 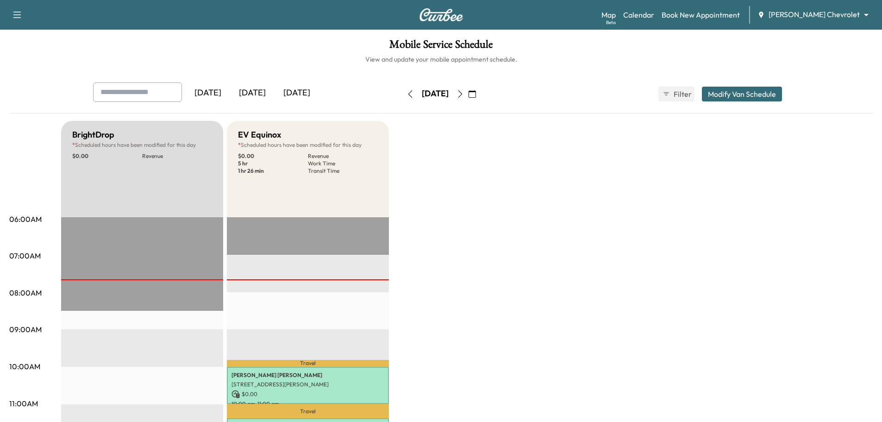 I want to click on p: 11:00AM, so click(x=24, y=403).